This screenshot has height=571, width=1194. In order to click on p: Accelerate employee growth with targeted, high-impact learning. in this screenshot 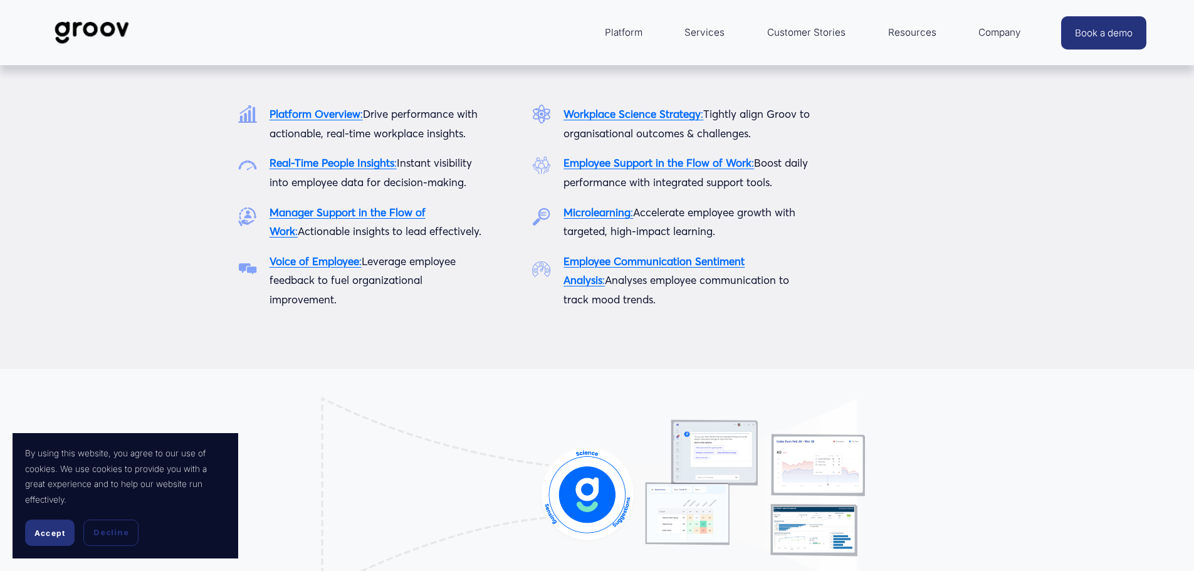, I will do `click(689, 222)`.